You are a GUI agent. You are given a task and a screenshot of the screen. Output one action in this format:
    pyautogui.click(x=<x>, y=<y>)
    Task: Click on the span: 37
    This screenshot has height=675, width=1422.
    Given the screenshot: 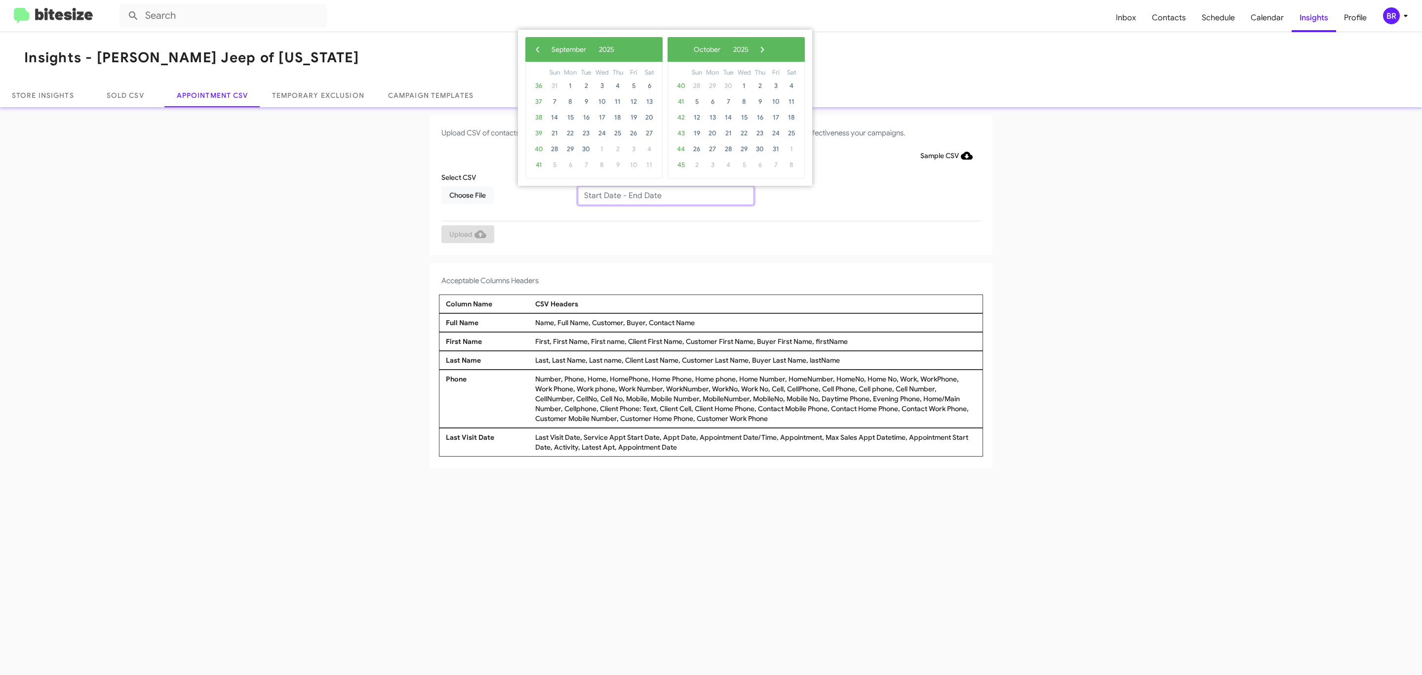 What is the action you would take?
    pyautogui.click(x=539, y=102)
    